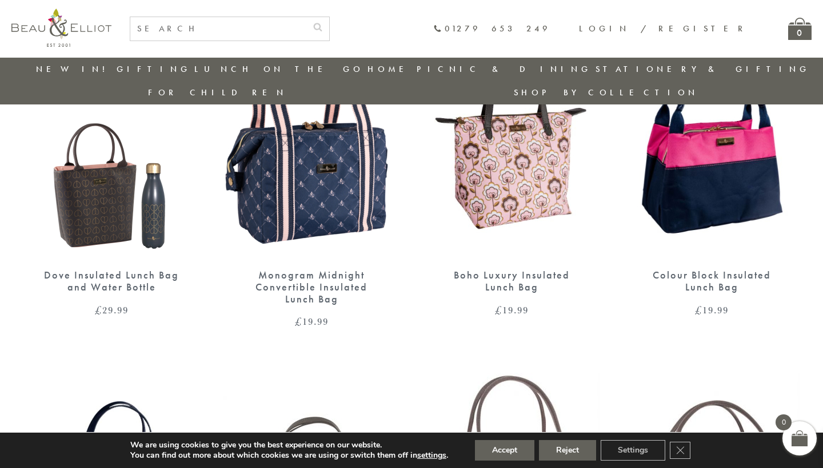 The width and height of the screenshot is (823, 468). What do you see at coordinates (511, 173) in the screenshot?
I see `a: Boho Luxury Insulated Lunch Bag Boho Luxury Insulated Lunch Bag £19.99` at bounding box center [511, 173].